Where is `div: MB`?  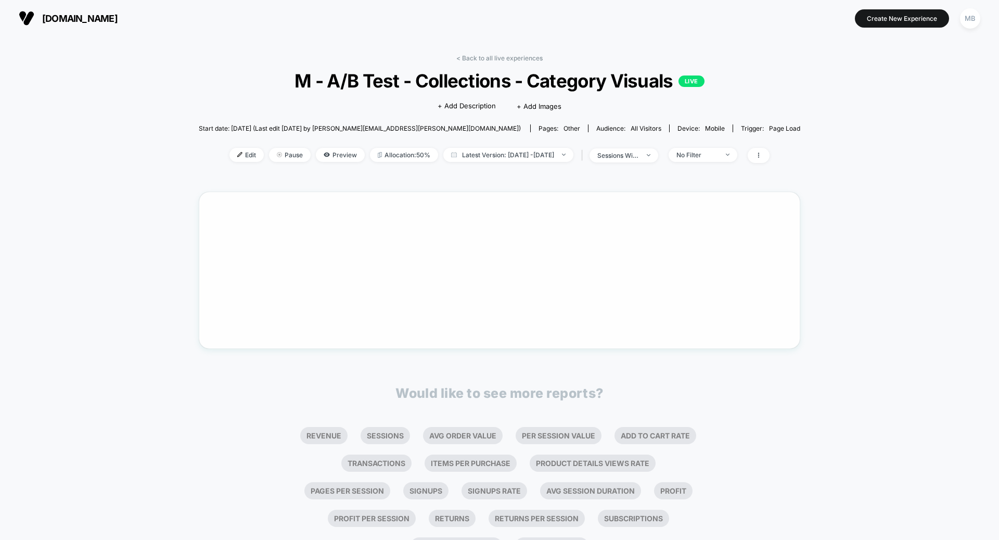
div: MB is located at coordinates (970, 18).